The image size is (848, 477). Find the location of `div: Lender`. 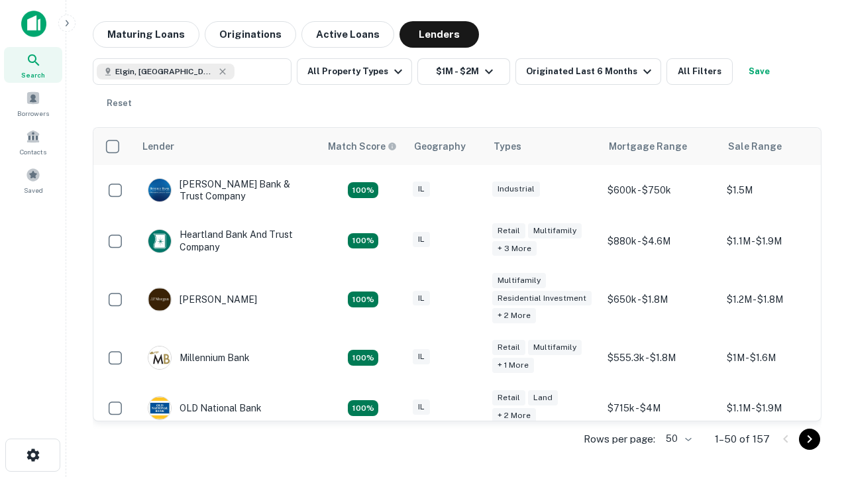

div: Lender is located at coordinates (158, 146).